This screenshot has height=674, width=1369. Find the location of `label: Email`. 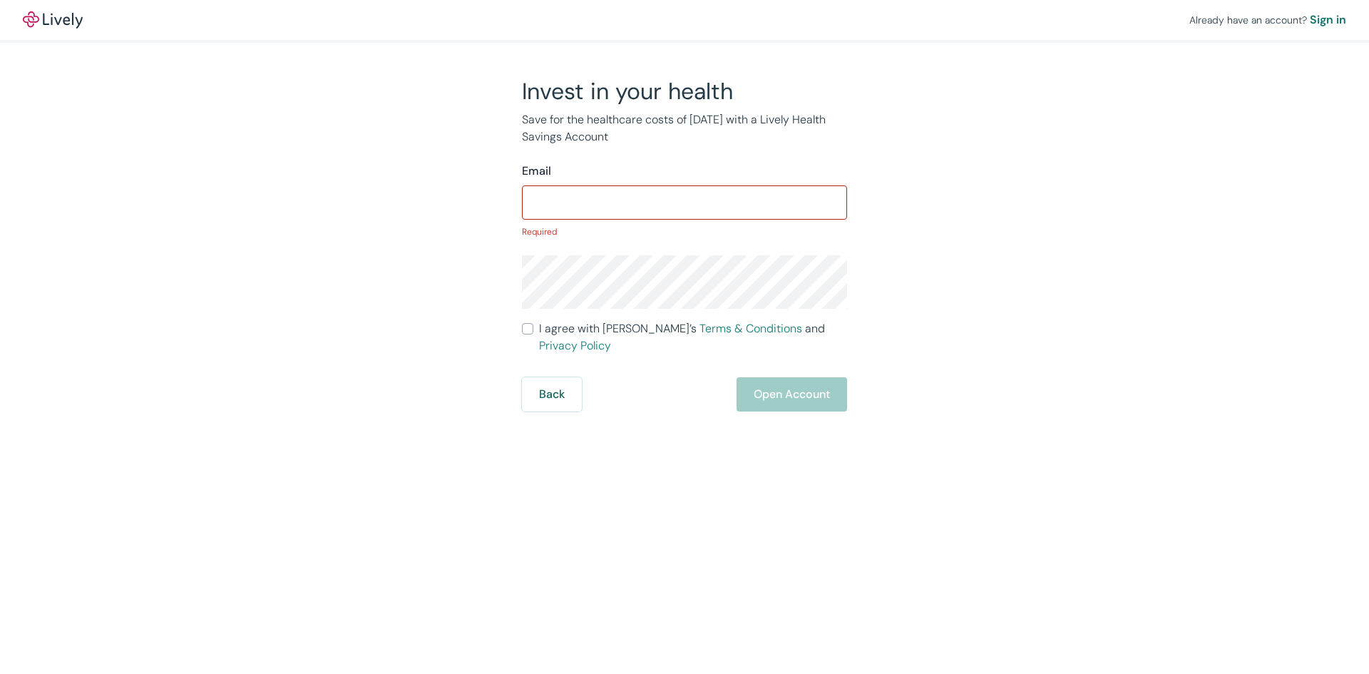

label: Email is located at coordinates (536, 171).